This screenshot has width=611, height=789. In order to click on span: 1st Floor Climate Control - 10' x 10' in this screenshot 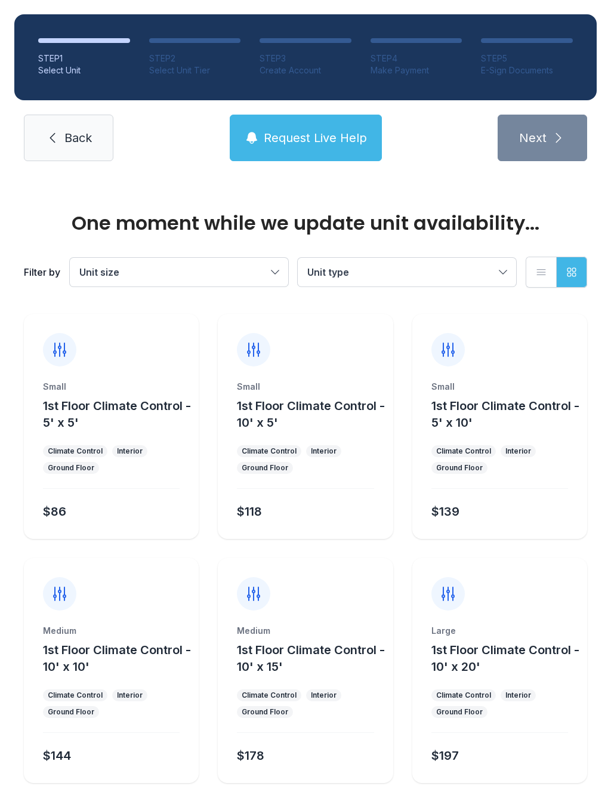, I will do `click(117, 658)`.